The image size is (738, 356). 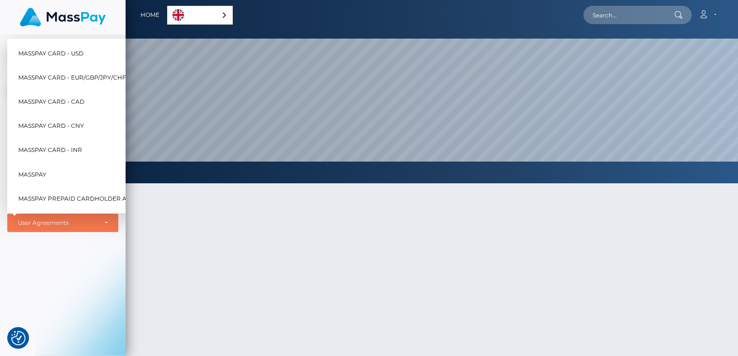 What do you see at coordinates (18, 338) in the screenshot?
I see `img: Revisit consent button` at bounding box center [18, 338].